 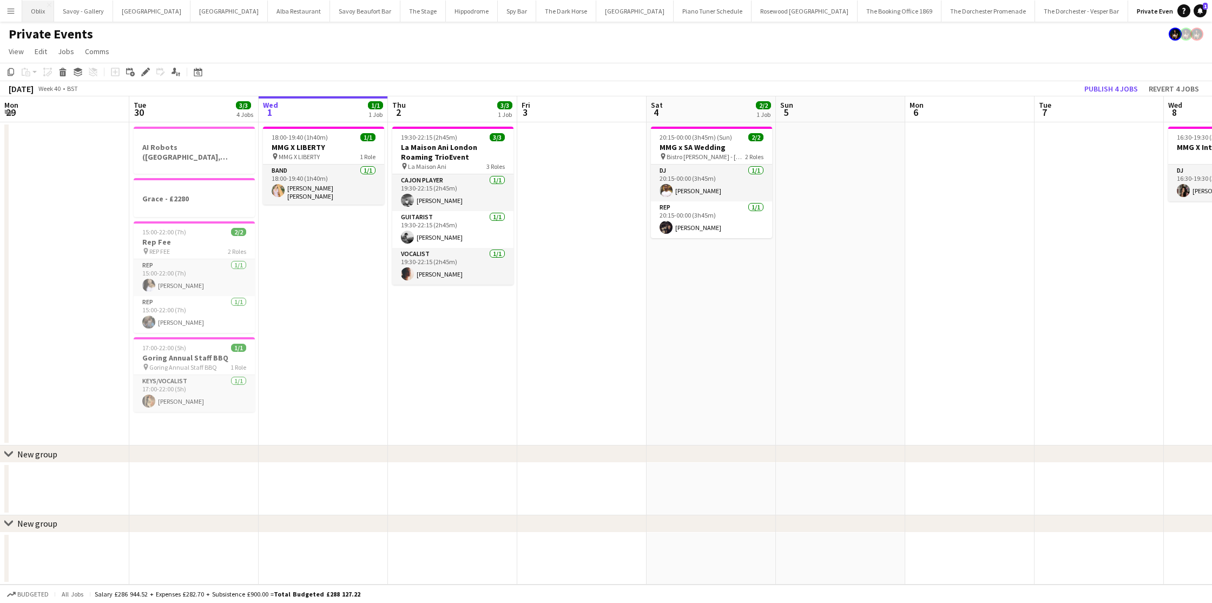 What do you see at coordinates (194, 197) in the screenshot?
I see `div: Grace - £2280` at bounding box center [194, 197].